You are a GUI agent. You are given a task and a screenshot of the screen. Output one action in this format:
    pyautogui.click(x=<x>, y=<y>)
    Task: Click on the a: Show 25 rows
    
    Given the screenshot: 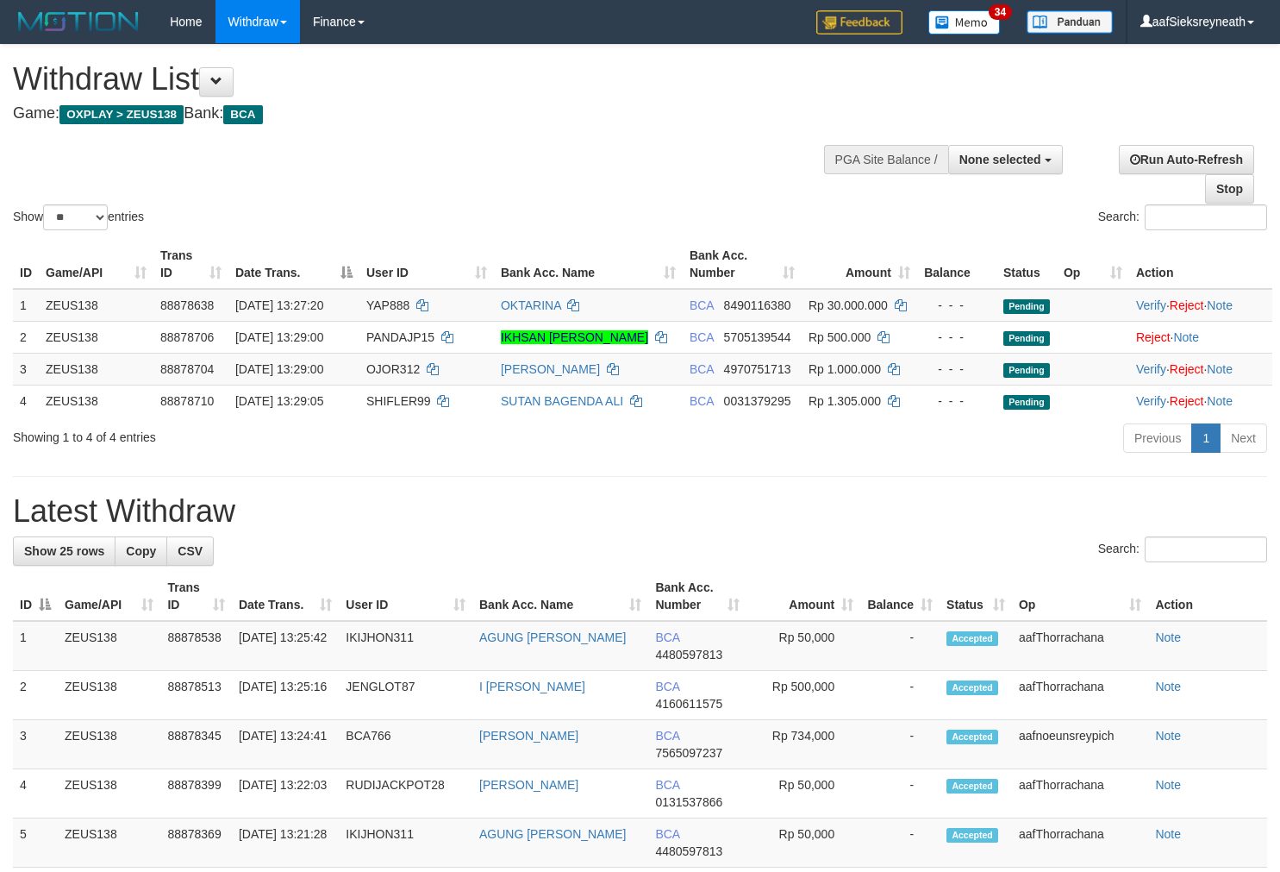 What is the action you would take?
    pyautogui.click(x=64, y=551)
    